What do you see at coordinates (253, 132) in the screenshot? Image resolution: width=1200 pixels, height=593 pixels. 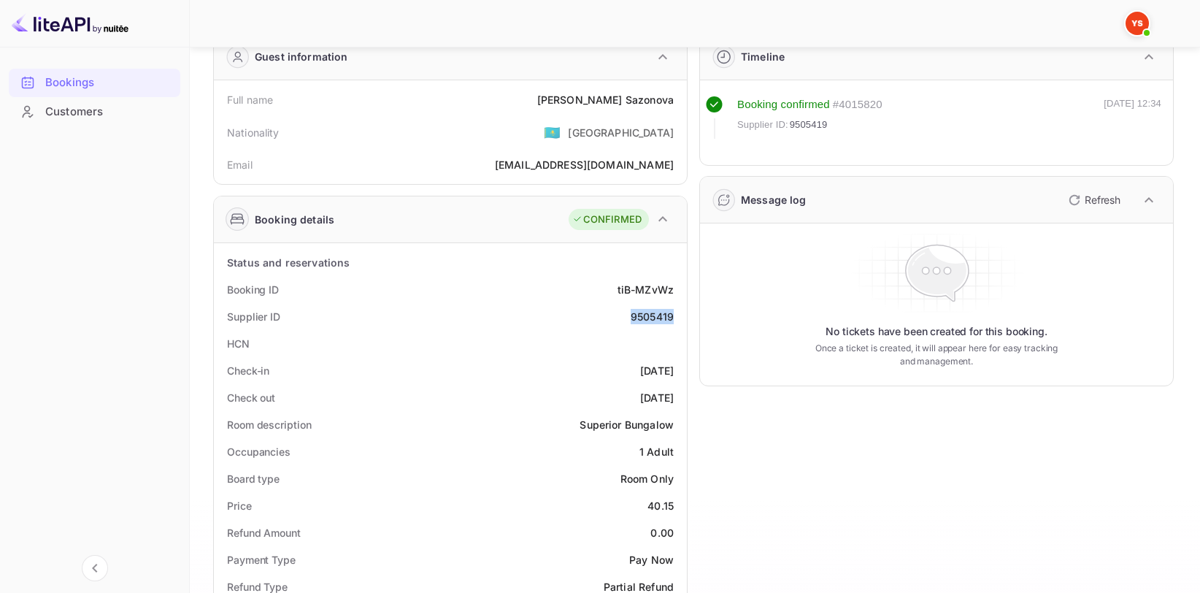 I see `div: Nationality` at bounding box center [253, 132].